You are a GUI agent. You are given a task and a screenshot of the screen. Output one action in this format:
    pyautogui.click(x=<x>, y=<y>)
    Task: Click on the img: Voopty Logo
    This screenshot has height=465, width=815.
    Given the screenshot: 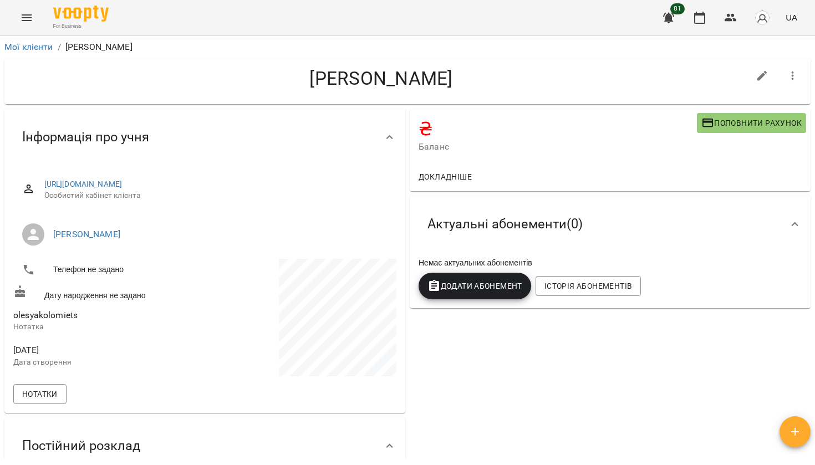 What is the action you would take?
    pyautogui.click(x=81, y=13)
    